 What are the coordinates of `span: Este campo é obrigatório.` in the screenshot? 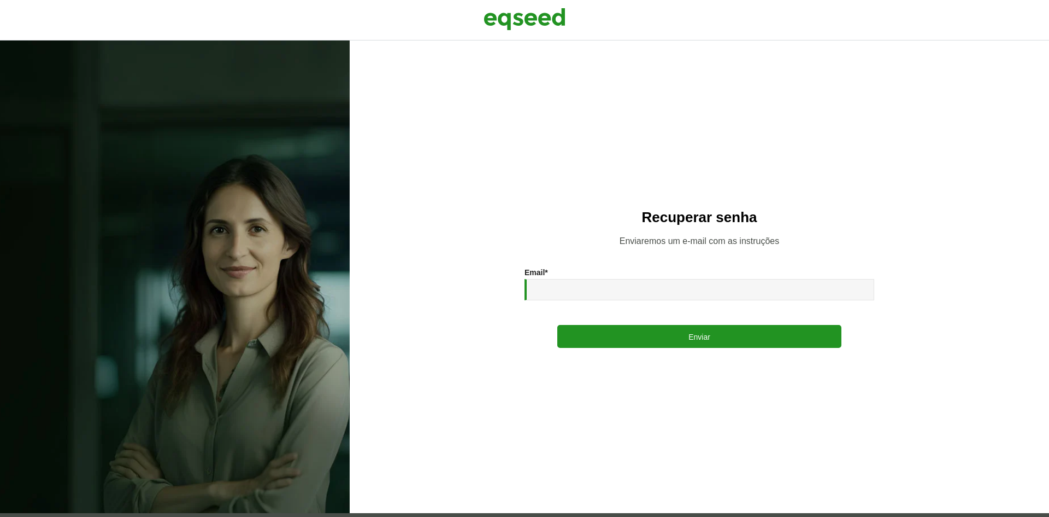 It's located at (546, 272).